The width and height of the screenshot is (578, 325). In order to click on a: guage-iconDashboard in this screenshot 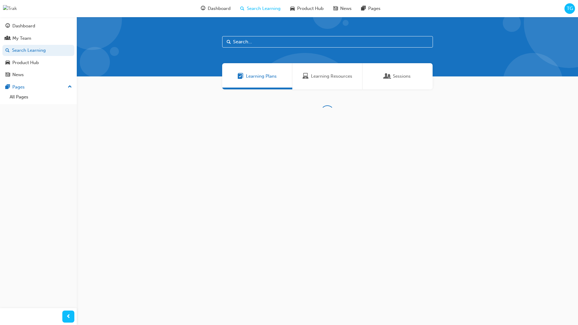, I will do `click(215, 8)`.